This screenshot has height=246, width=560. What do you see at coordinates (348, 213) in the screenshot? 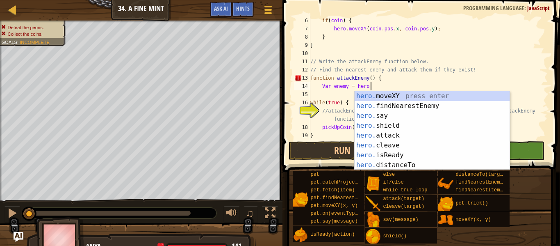
I see `span: pet.on(eventType, handler)` at bounding box center [348, 213].